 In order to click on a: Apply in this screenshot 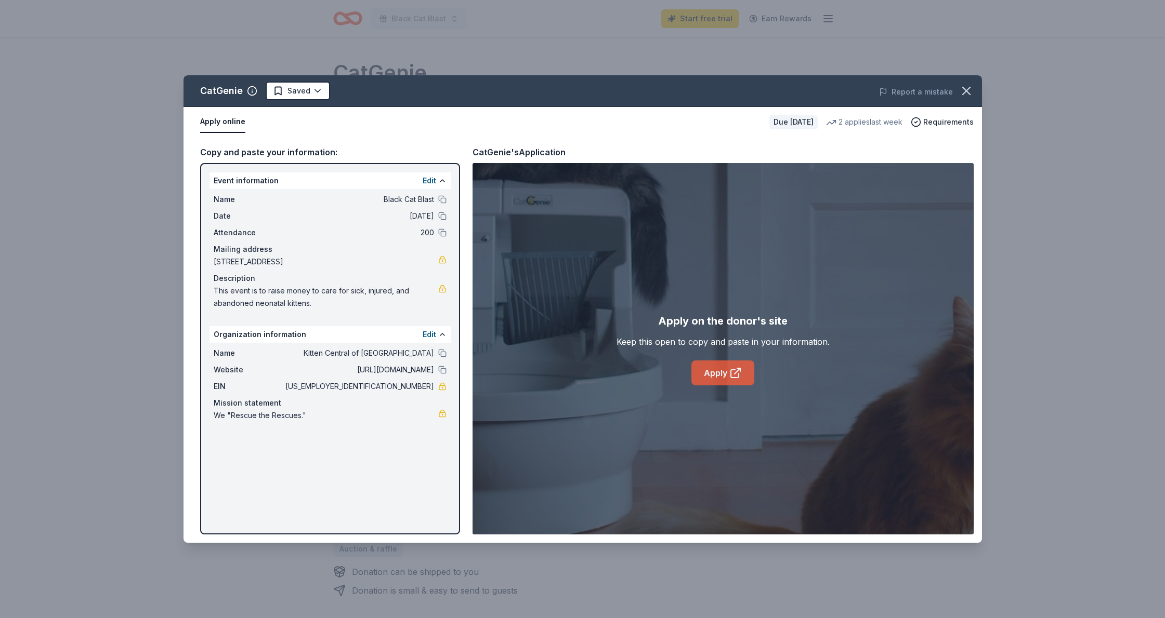, I will do `click(722, 373)`.